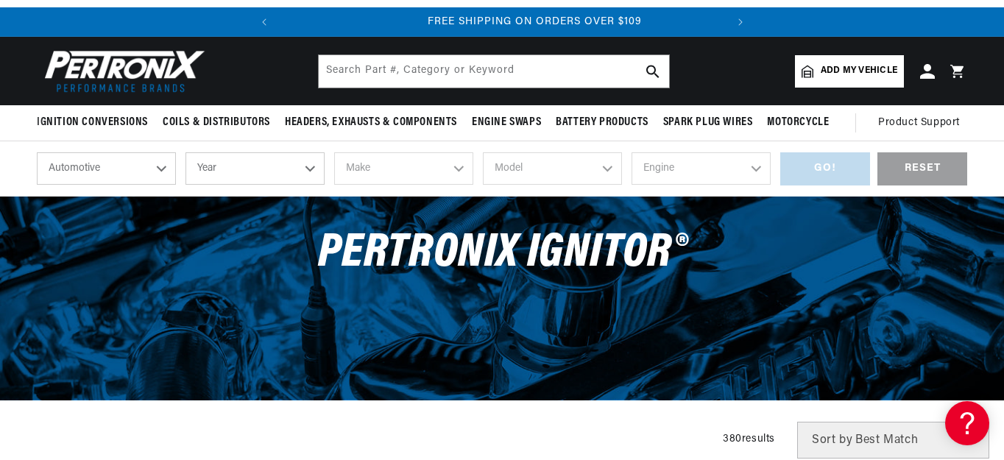 The height and width of the screenshot is (460, 1004). Describe the element at coordinates (832, 440) in the screenshot. I see `span: Sort by` at that location.